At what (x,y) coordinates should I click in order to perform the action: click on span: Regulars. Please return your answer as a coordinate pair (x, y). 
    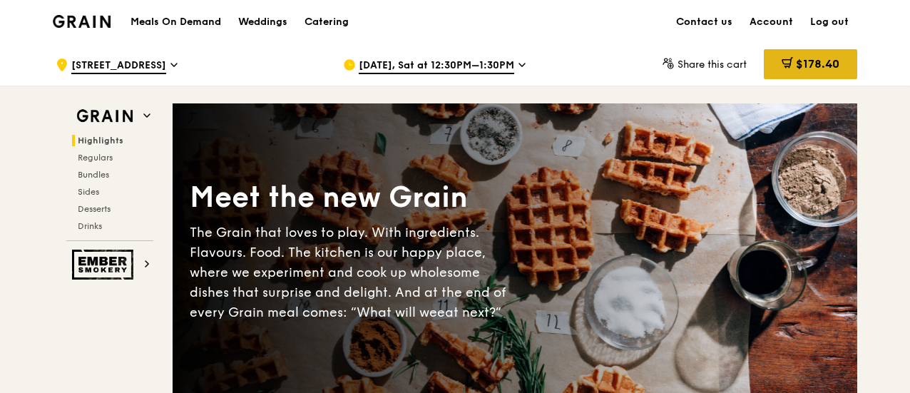
    Looking at the image, I should click on (95, 158).